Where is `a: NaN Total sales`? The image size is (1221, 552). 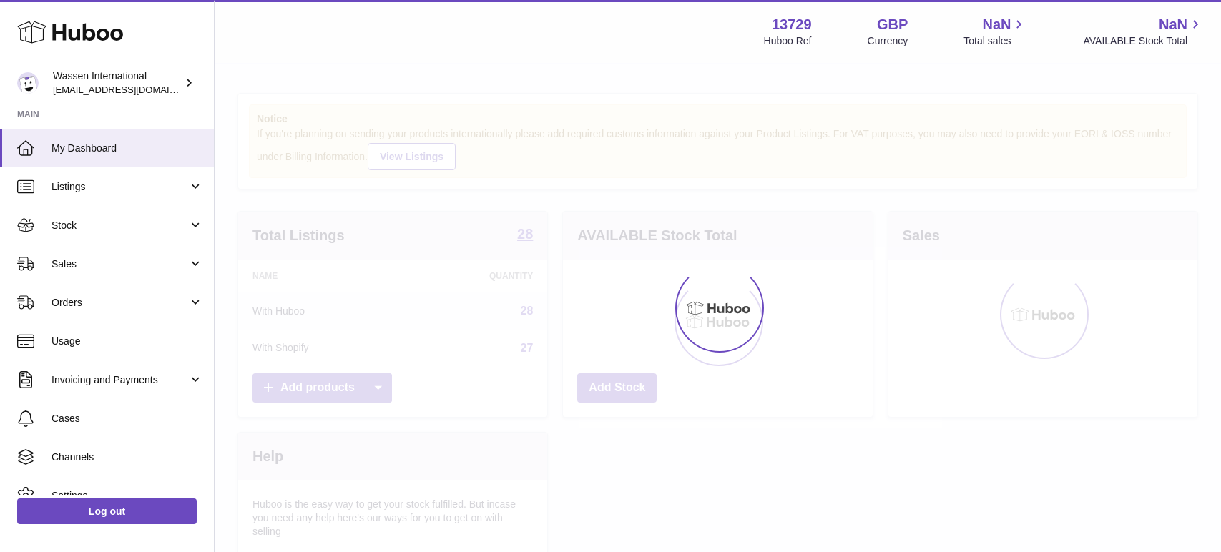 a: NaN Total sales is located at coordinates (995, 31).